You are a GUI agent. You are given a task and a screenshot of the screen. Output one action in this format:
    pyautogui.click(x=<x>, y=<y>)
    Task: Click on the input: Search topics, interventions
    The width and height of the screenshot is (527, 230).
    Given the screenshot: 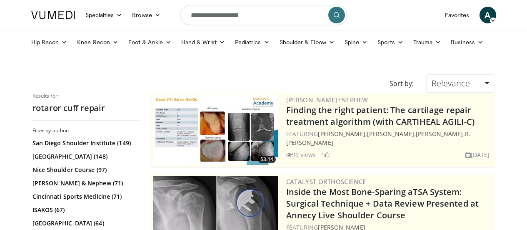 What is the action you would take?
    pyautogui.click(x=264, y=15)
    